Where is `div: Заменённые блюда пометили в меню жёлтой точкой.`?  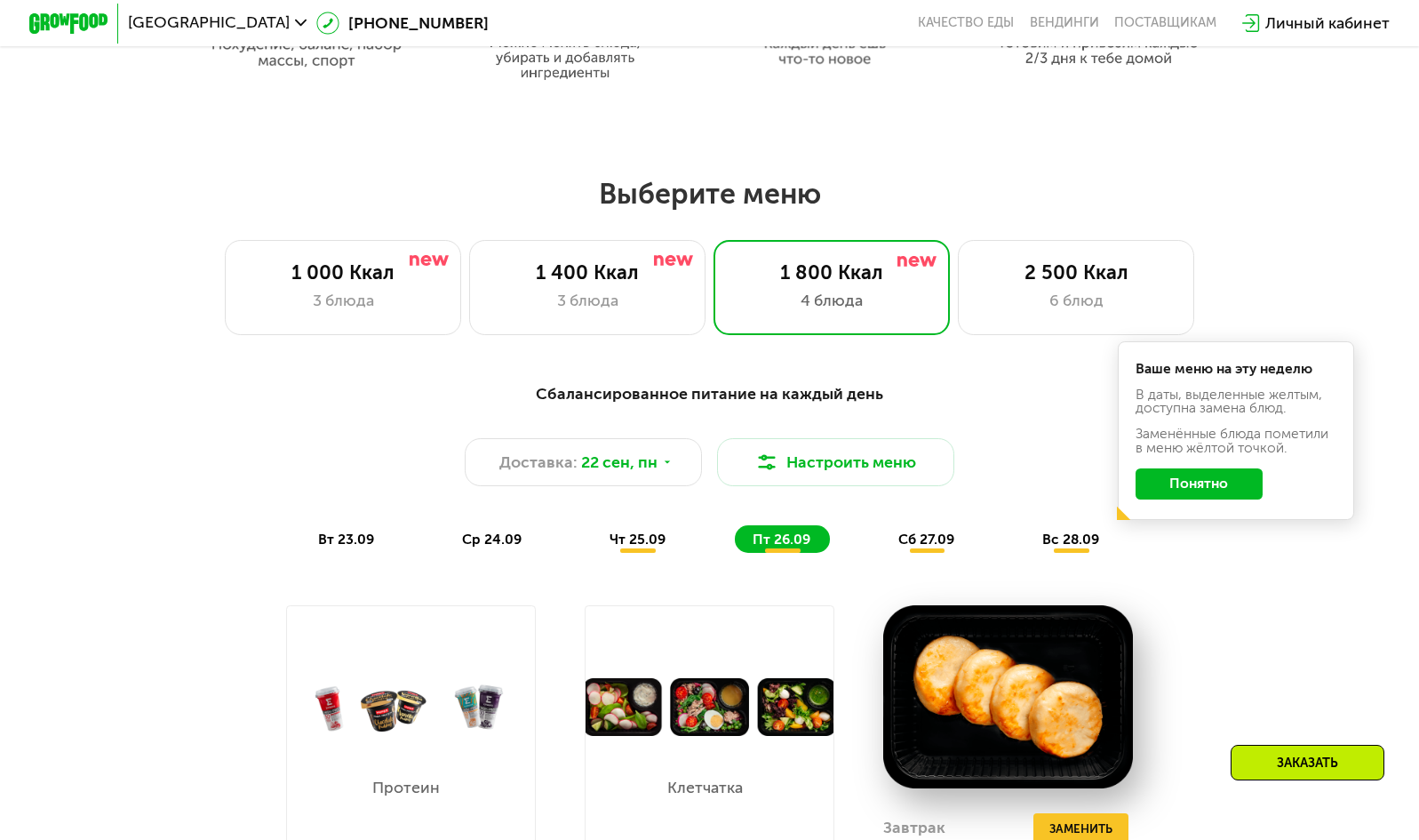
div: Заменённые блюда пометили в меню жёлтой точкой. is located at coordinates (1236, 440).